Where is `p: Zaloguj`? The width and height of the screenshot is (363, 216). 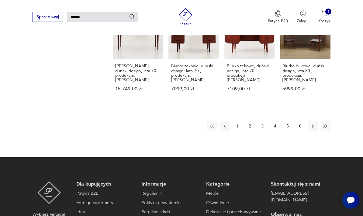 p: Zaloguj is located at coordinates (303, 21).